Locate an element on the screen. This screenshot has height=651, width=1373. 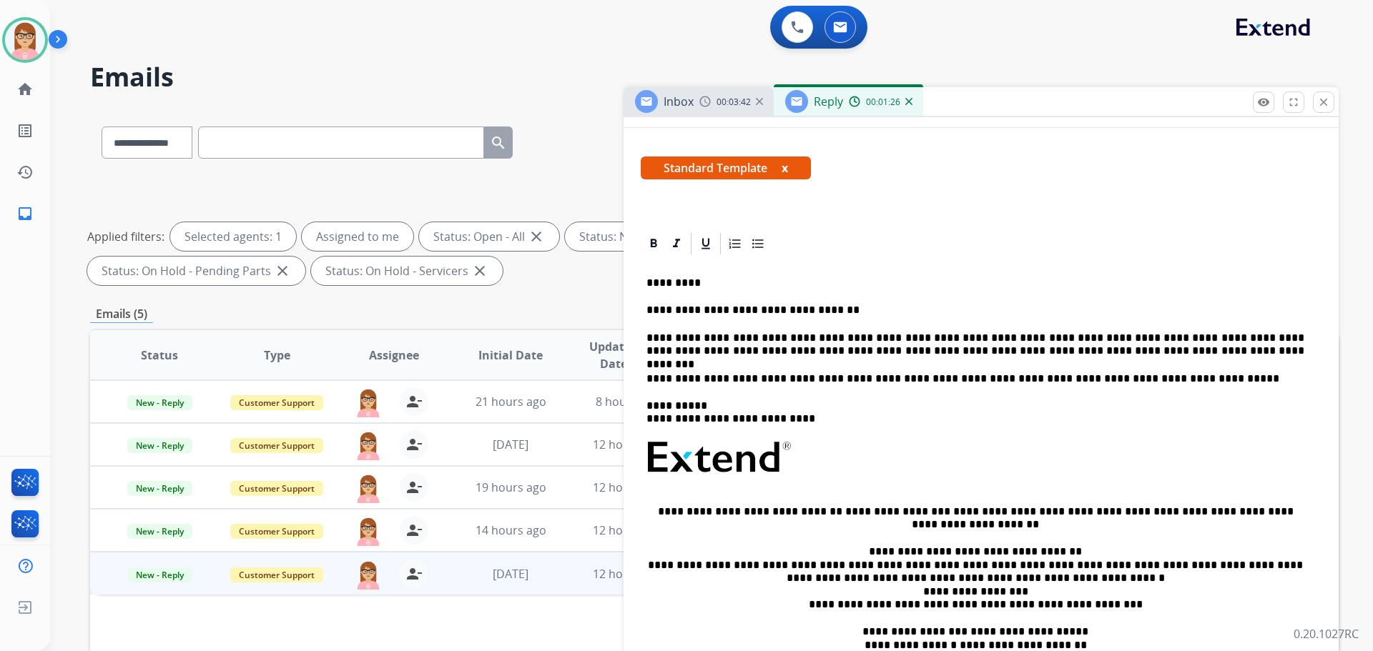
span: 8 hours ago is located at coordinates (628, 402).